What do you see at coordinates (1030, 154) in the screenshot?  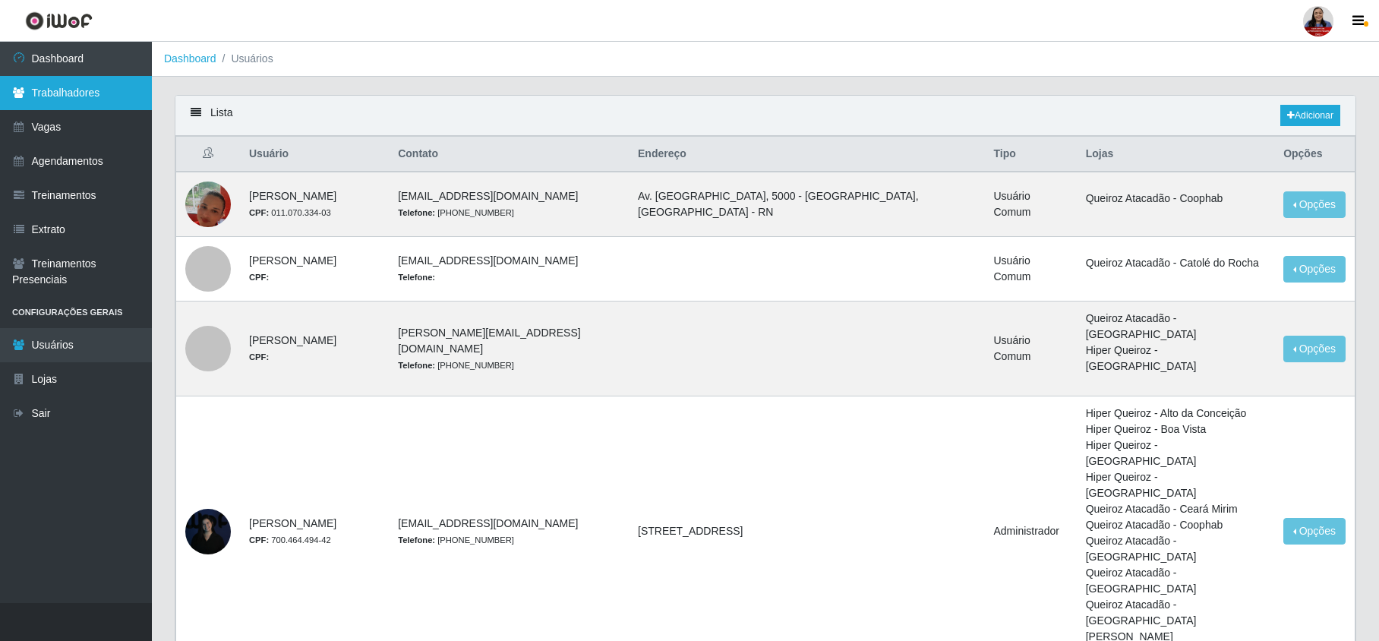 I see `th: Tipo` at bounding box center [1030, 154].